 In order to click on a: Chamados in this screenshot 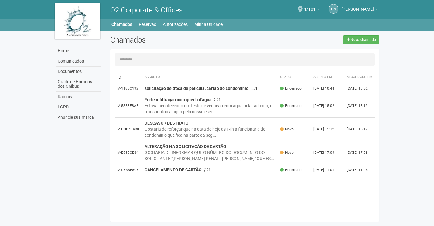, I will do `click(122, 24)`.